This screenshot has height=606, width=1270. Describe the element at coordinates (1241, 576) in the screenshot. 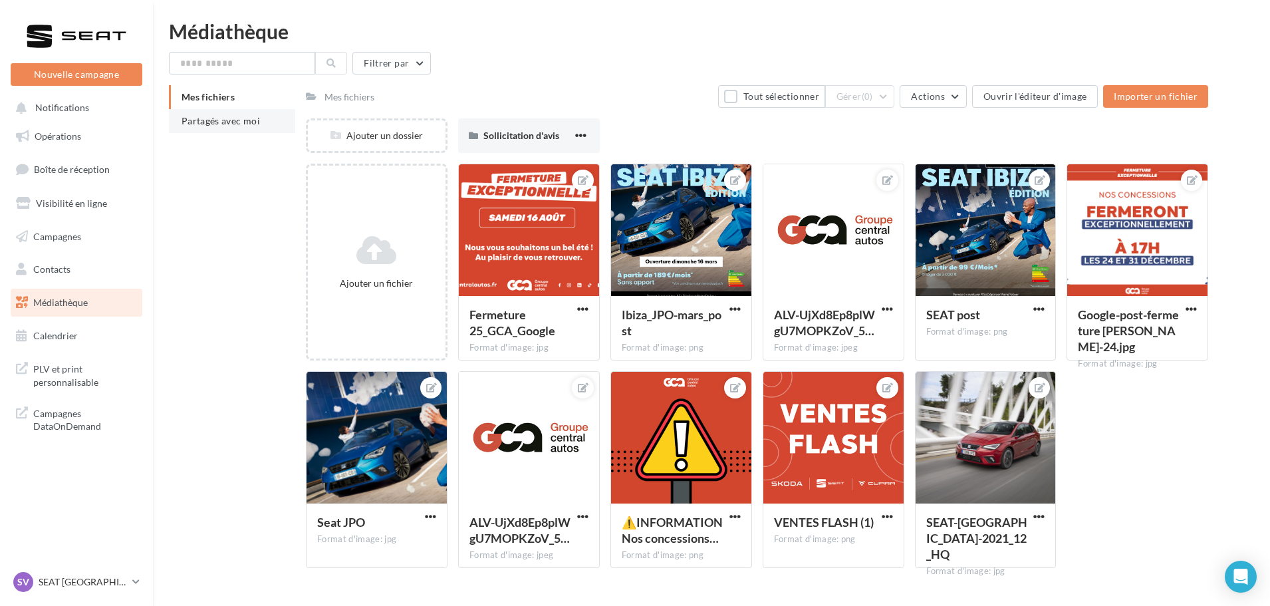

I see `div: Open Intercom Messenger` at that location.